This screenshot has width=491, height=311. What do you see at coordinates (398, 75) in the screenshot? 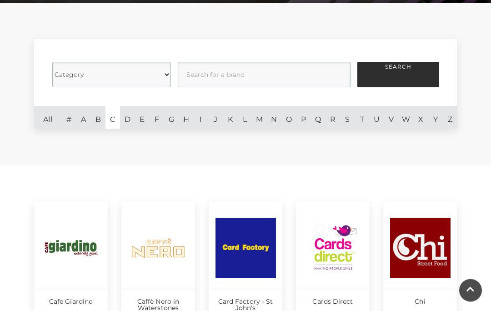
I see `button: Search` at bounding box center [398, 75].